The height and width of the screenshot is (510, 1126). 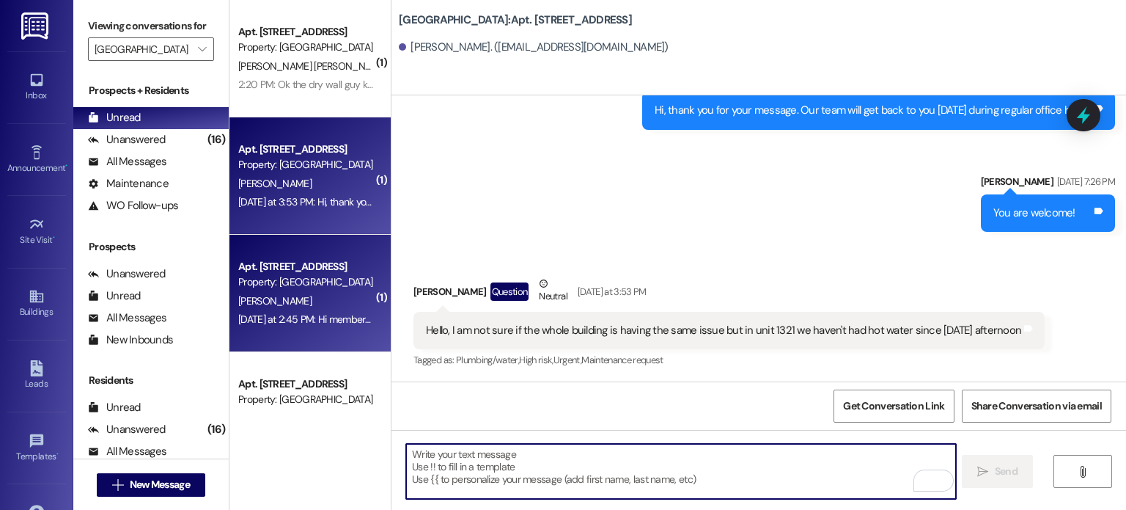 I want to click on span: Get Conversation Link, so click(x=894, y=406).